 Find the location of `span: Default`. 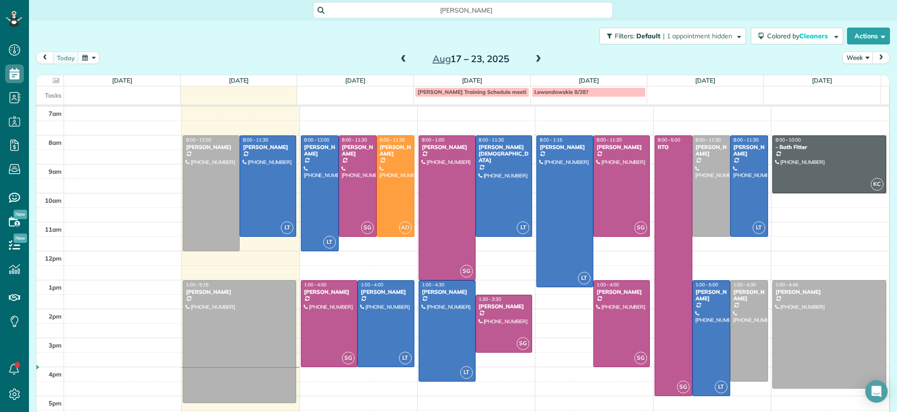

span: Default is located at coordinates (648, 36).